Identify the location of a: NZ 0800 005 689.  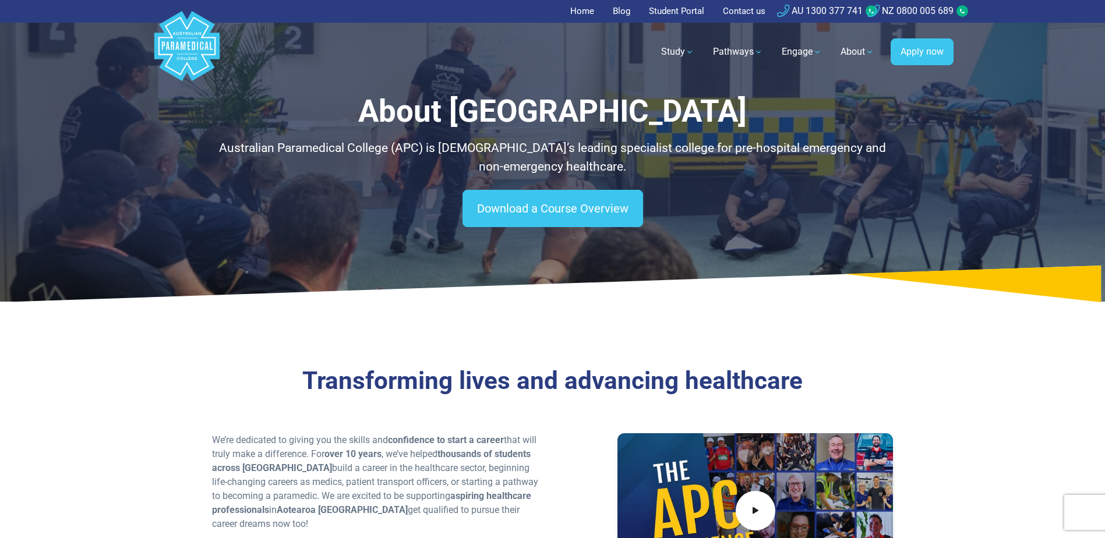
(911, 10).